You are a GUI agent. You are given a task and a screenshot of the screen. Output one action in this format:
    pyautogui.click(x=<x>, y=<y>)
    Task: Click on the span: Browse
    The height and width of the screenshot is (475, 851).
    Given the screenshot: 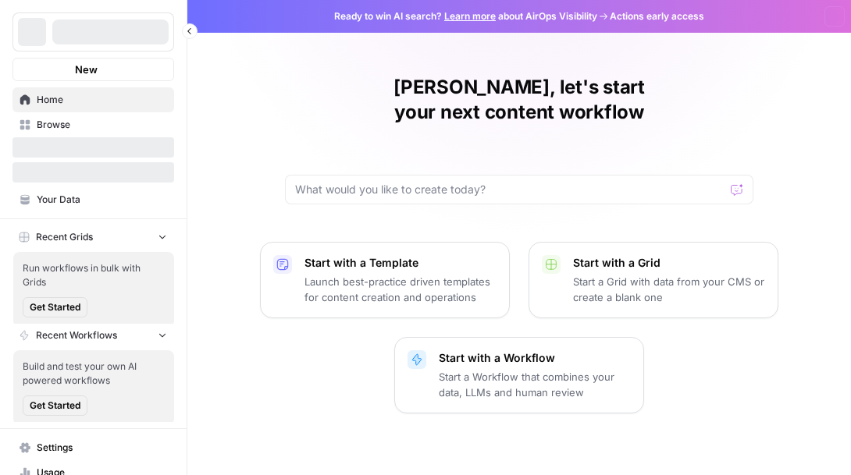 What is the action you would take?
    pyautogui.click(x=101, y=125)
    